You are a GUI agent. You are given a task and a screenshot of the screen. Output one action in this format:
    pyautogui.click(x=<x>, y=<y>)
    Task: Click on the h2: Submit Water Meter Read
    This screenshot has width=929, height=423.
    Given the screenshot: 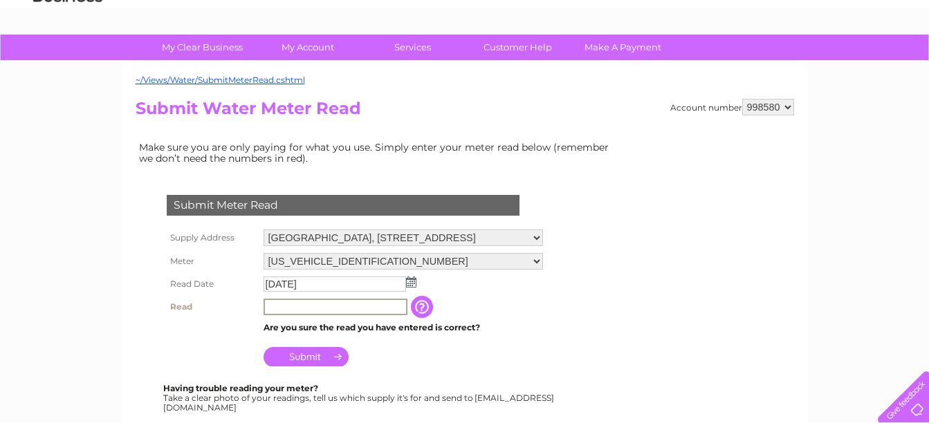 What is the action you would take?
    pyautogui.click(x=465, y=112)
    